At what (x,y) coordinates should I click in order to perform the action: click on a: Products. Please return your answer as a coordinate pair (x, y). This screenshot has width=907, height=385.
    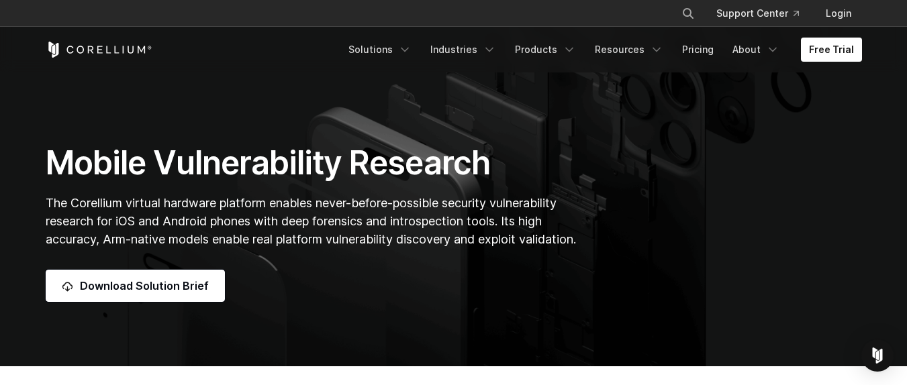
    Looking at the image, I should click on (545, 50).